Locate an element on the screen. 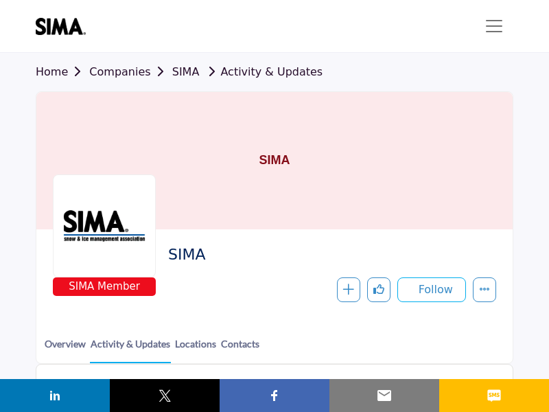 The height and width of the screenshot is (412, 549). img: sms sharing button is located at coordinates (494, 395).